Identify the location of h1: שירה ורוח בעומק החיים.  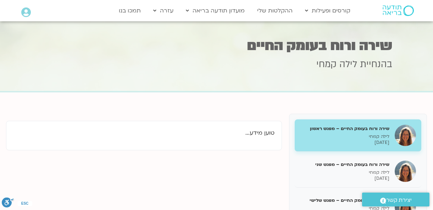
(217, 45).